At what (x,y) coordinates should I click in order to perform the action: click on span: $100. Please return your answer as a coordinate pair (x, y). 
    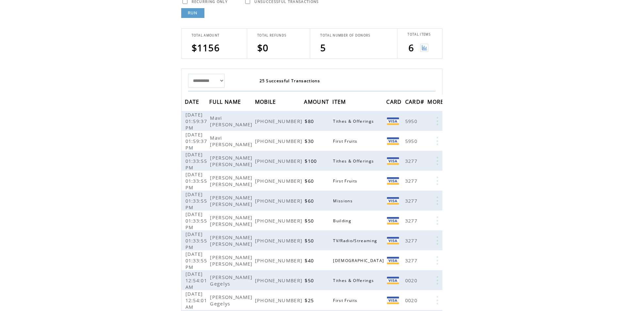
    Looking at the image, I should click on (311, 161).